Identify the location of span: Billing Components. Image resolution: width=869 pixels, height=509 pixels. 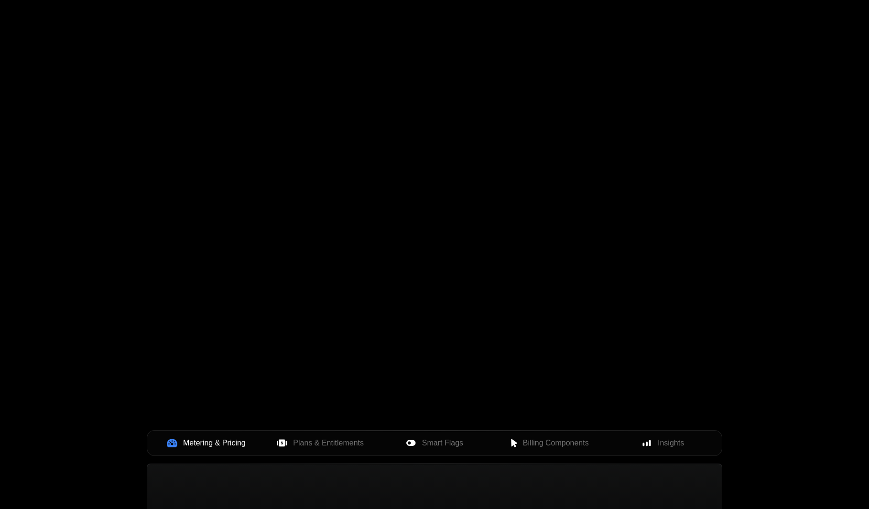
(556, 443).